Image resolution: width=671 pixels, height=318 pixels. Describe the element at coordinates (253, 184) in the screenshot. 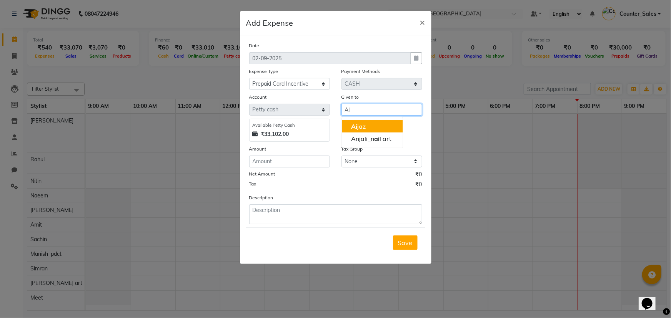

I see `label: Tax` at that location.